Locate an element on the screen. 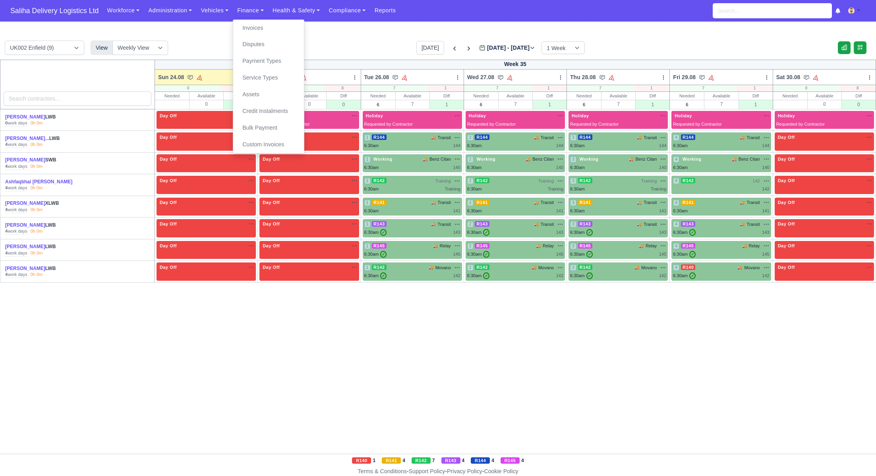 Image resolution: width=876 pixels, height=476 pixels. span: Requested by Contractor is located at coordinates (801, 124).